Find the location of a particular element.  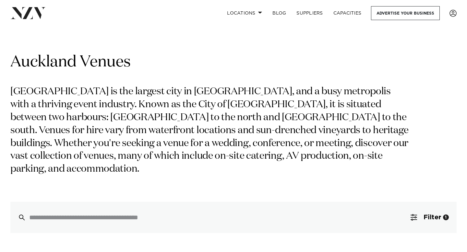

a: Locations is located at coordinates (244, 13).